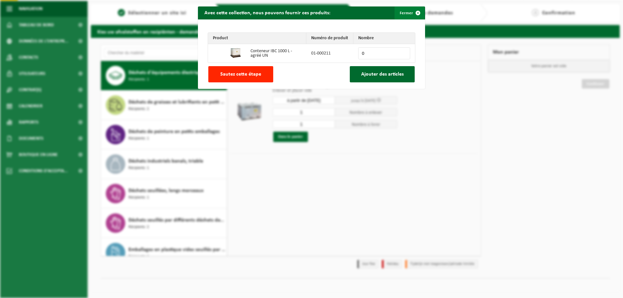 The width and height of the screenshot is (623, 298). What do you see at coordinates (330, 38) in the screenshot?
I see `th: Numéro de produit` at bounding box center [330, 38].